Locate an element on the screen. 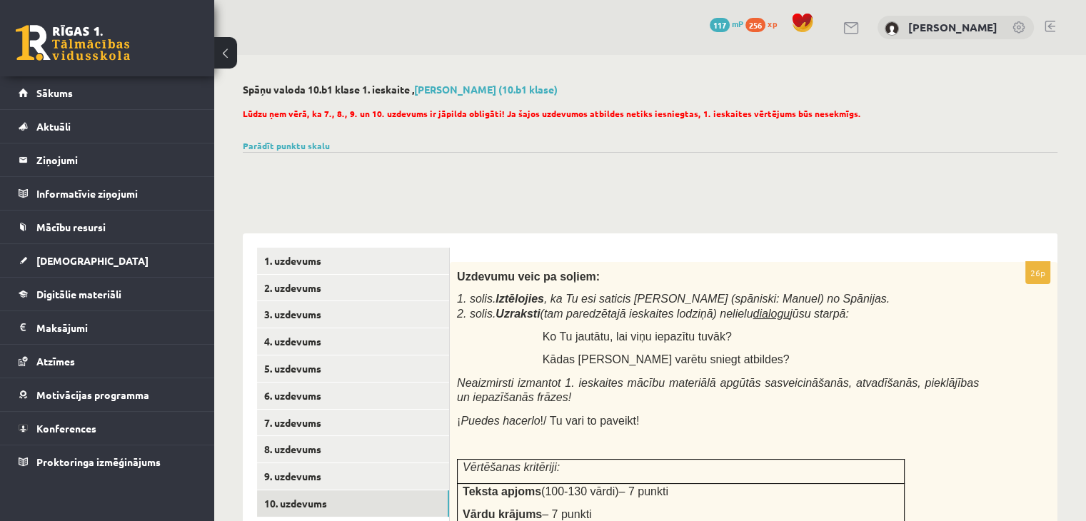 The height and width of the screenshot is (521, 1086). a: Motivācijas programma is located at coordinates (107, 395).